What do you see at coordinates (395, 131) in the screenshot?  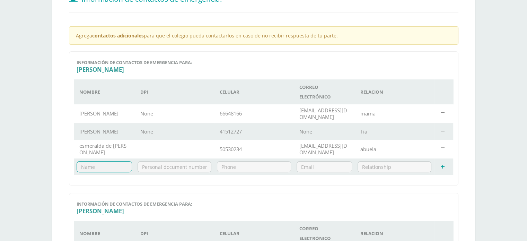 I see `td: Tía` at bounding box center [395, 131].